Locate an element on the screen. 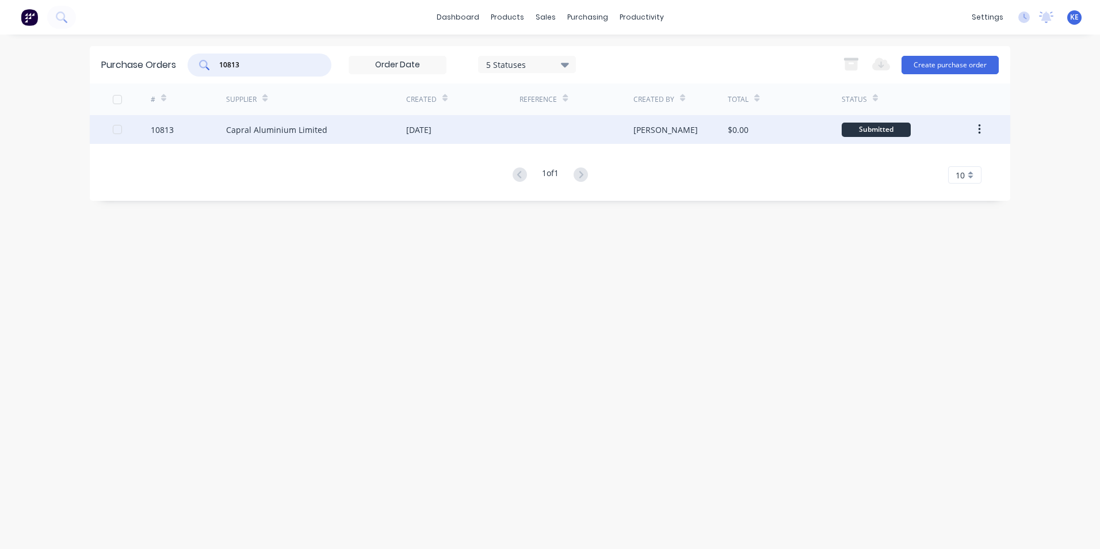  div: Created is located at coordinates (421, 100).